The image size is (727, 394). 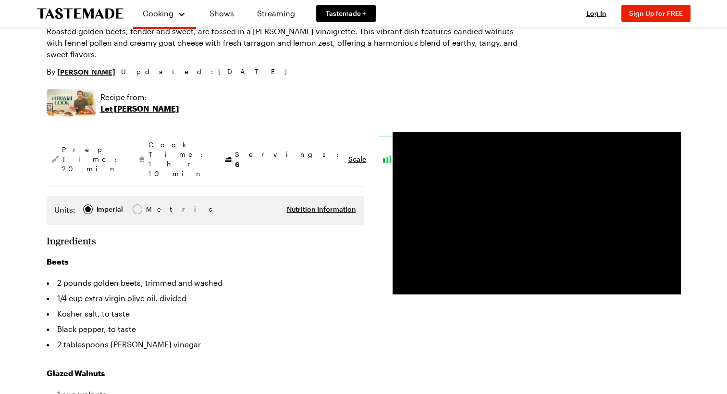 I want to click on h2: Ingredients, so click(x=71, y=240).